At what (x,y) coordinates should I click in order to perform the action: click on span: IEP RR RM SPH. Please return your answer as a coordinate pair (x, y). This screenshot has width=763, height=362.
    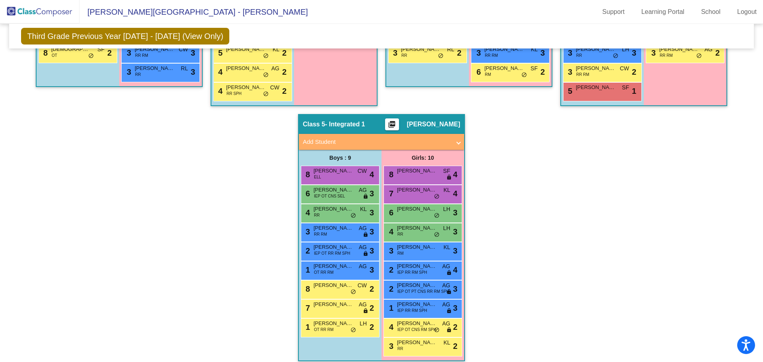
    Looking at the image, I should click on (412, 311).